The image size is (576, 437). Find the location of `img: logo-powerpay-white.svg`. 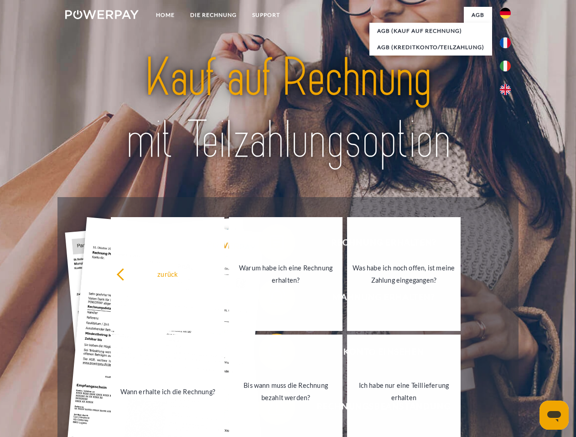

img: logo-powerpay-white.svg is located at coordinates (102, 15).